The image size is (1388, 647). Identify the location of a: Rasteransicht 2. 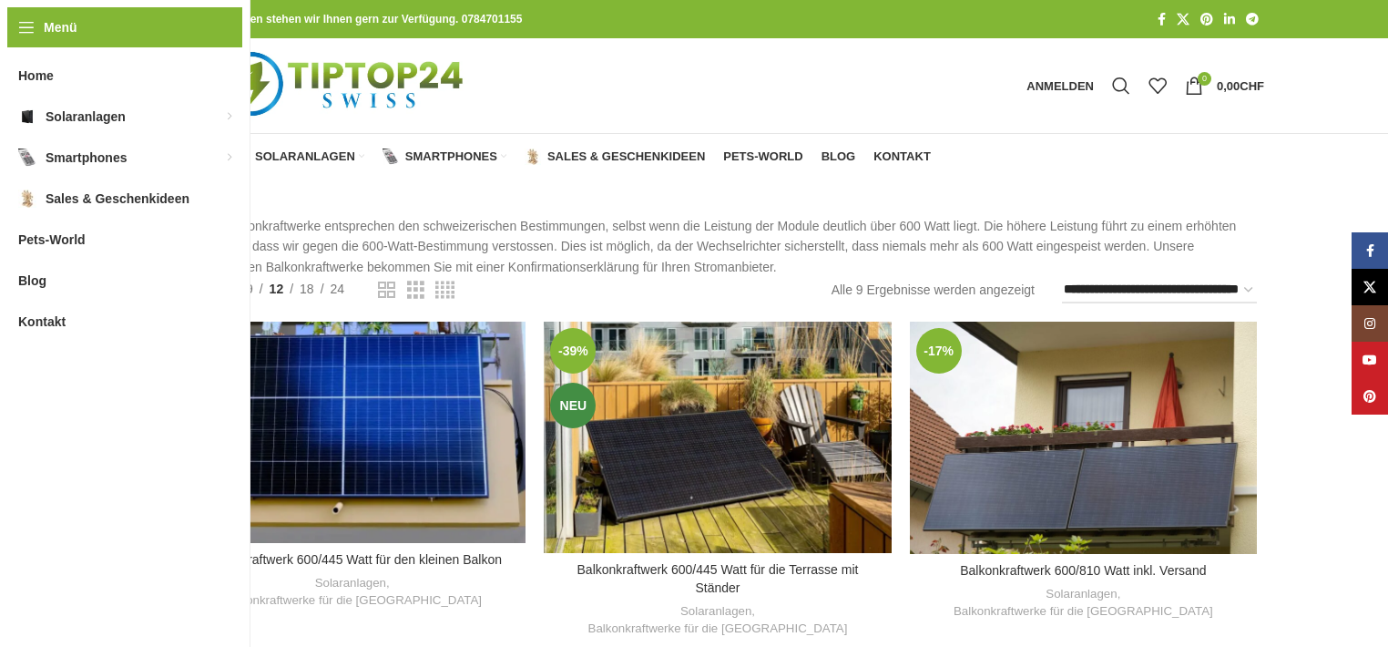
(386, 290).